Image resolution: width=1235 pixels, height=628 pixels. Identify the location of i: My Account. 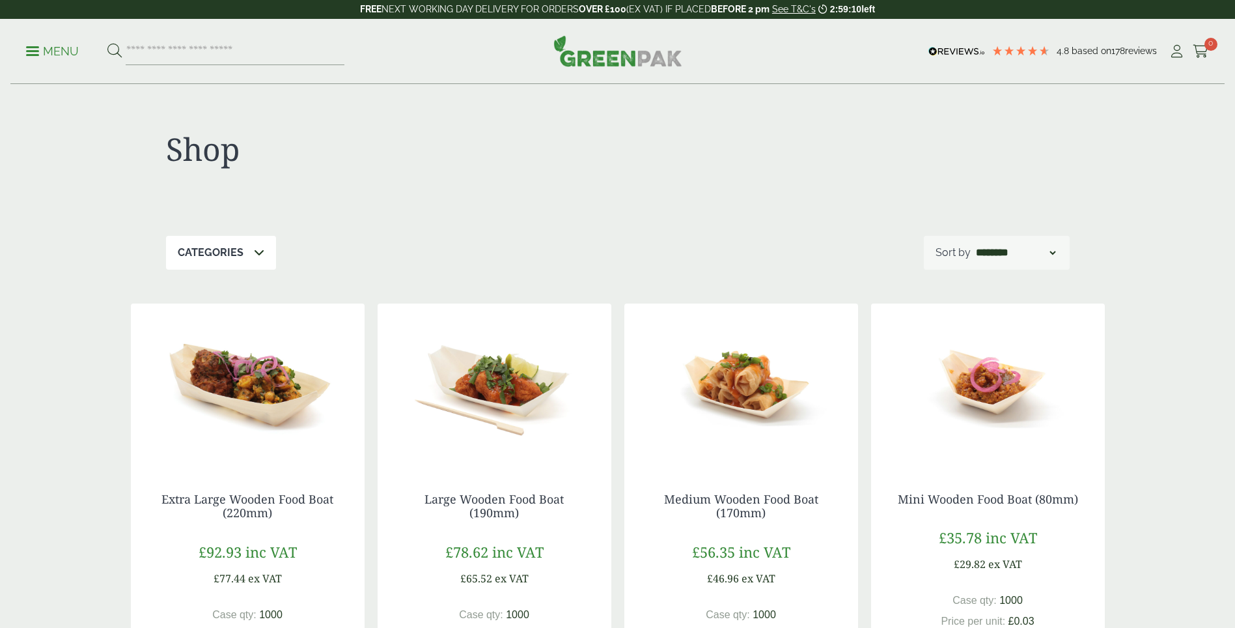
(1176, 51).